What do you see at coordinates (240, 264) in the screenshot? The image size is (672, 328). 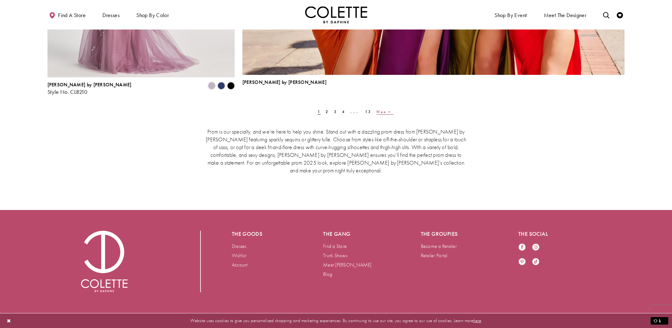 I see `a: Account` at bounding box center [240, 264].